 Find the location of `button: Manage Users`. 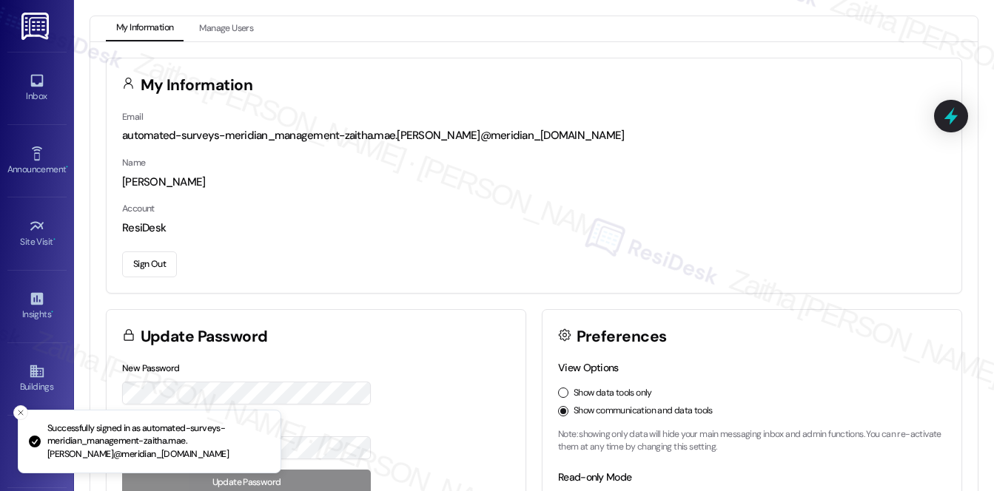

button: Manage Users is located at coordinates (226, 29).